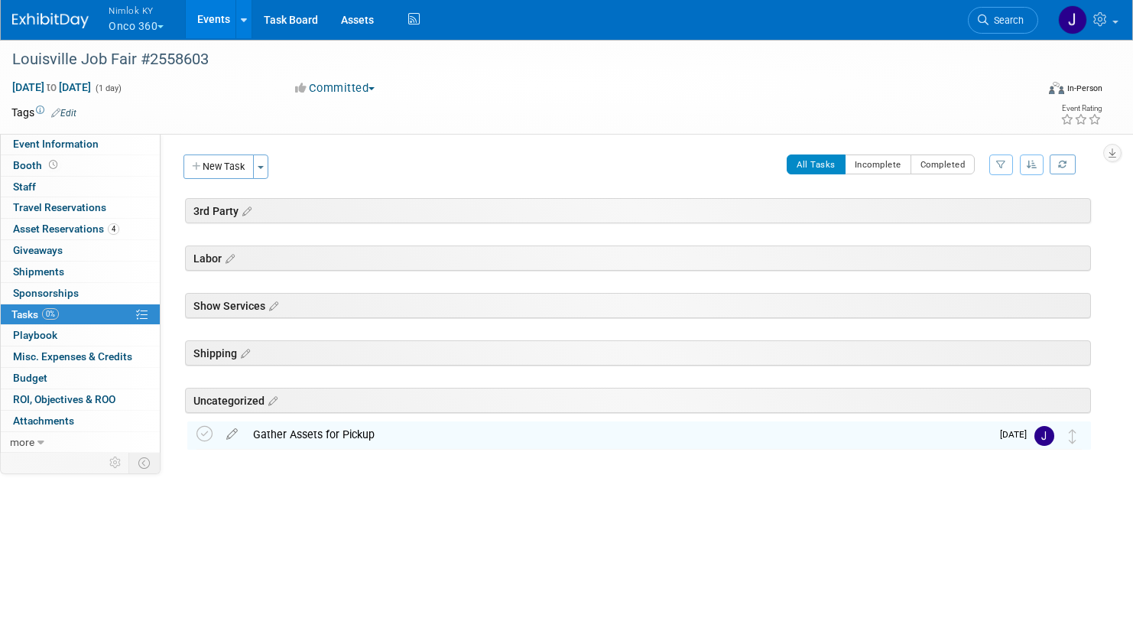 This screenshot has height=618, width=1133. I want to click on a: Staff, so click(80, 187).